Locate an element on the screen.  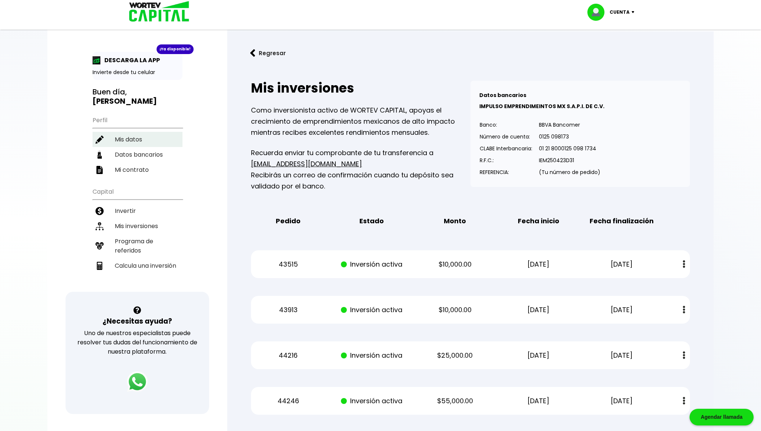
p: $25,000.00 is located at coordinates (455, 355).